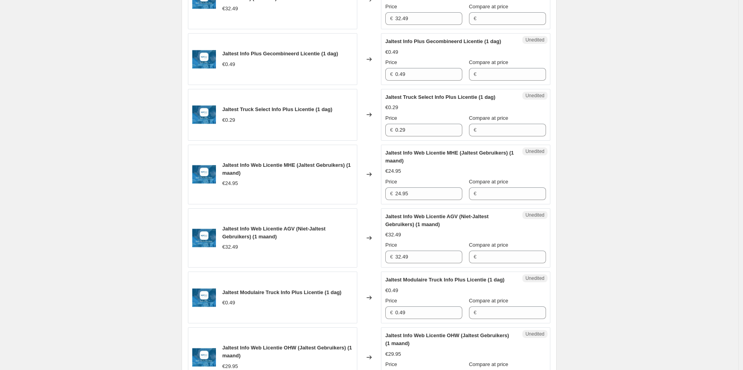  I want to click on img: jaltest-info-web-licentie-ohw-jaltest-gebruikers-495342_80x.webp, so click(204, 357).